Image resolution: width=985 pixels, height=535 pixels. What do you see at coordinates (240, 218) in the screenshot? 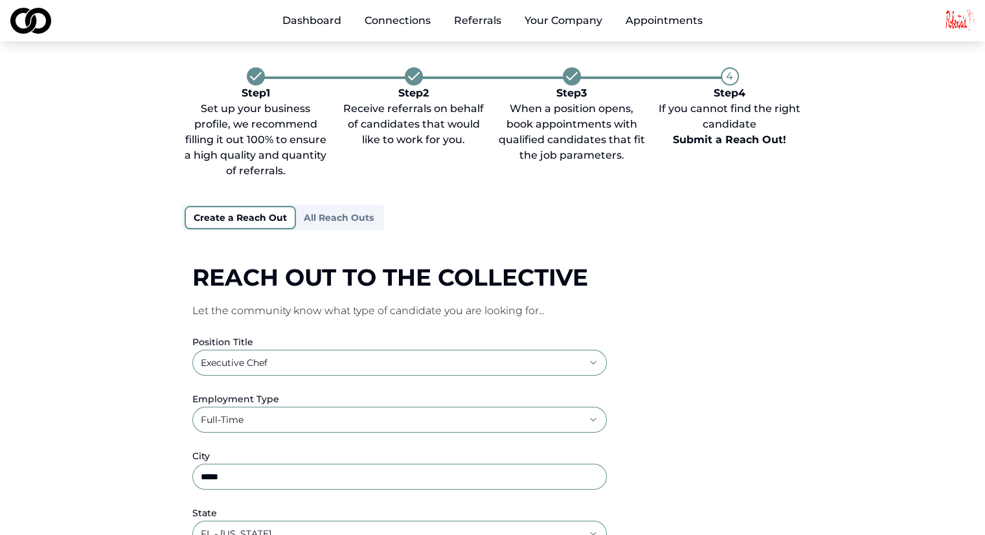
I see `button: Create a Reach Out` at bounding box center [240, 218].